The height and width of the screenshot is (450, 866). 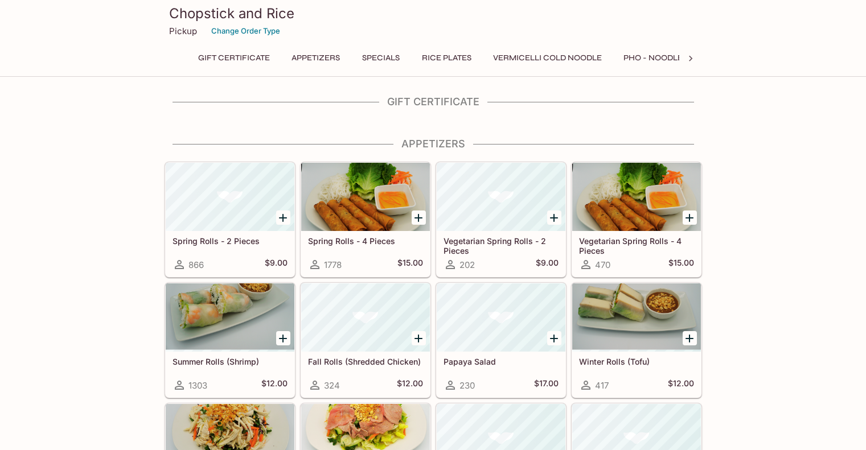 What do you see at coordinates (183, 31) in the screenshot?
I see `p: Pickup` at bounding box center [183, 31].